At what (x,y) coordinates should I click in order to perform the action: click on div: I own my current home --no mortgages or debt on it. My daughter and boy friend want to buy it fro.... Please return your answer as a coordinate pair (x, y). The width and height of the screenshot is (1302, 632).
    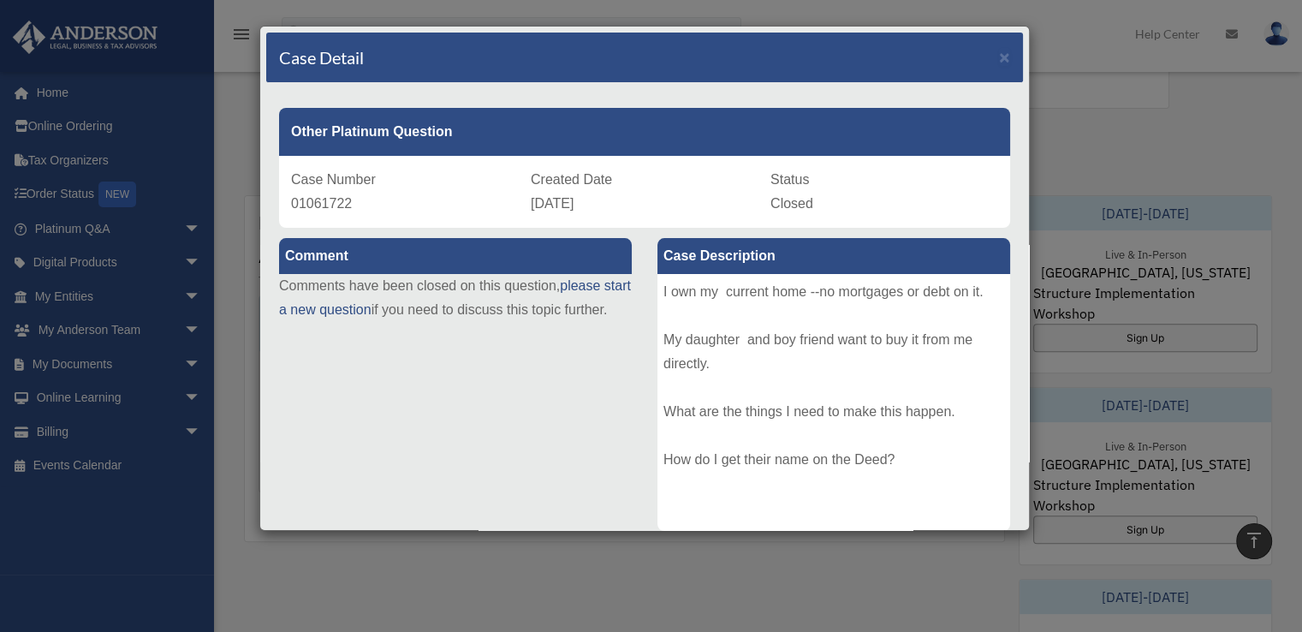
    Looking at the image, I should click on (834, 402).